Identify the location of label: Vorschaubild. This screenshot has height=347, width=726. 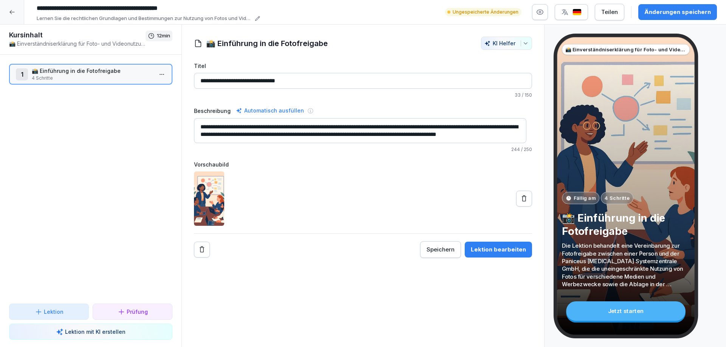
(363, 164).